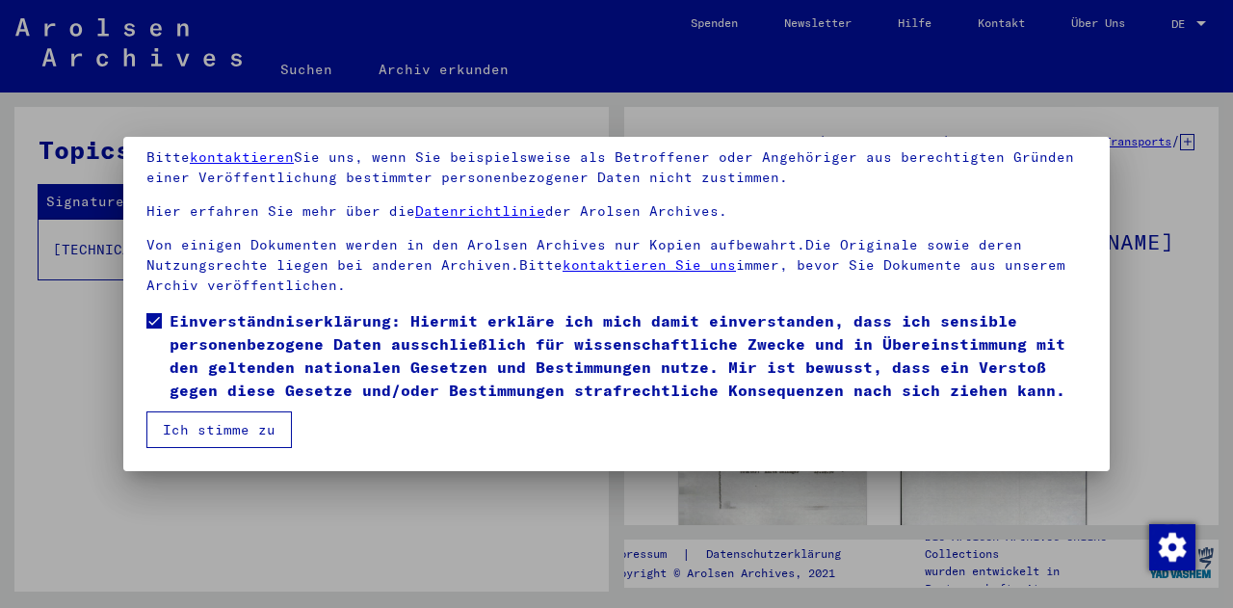  I want to click on a: Datenrichtlinie, so click(480, 211).